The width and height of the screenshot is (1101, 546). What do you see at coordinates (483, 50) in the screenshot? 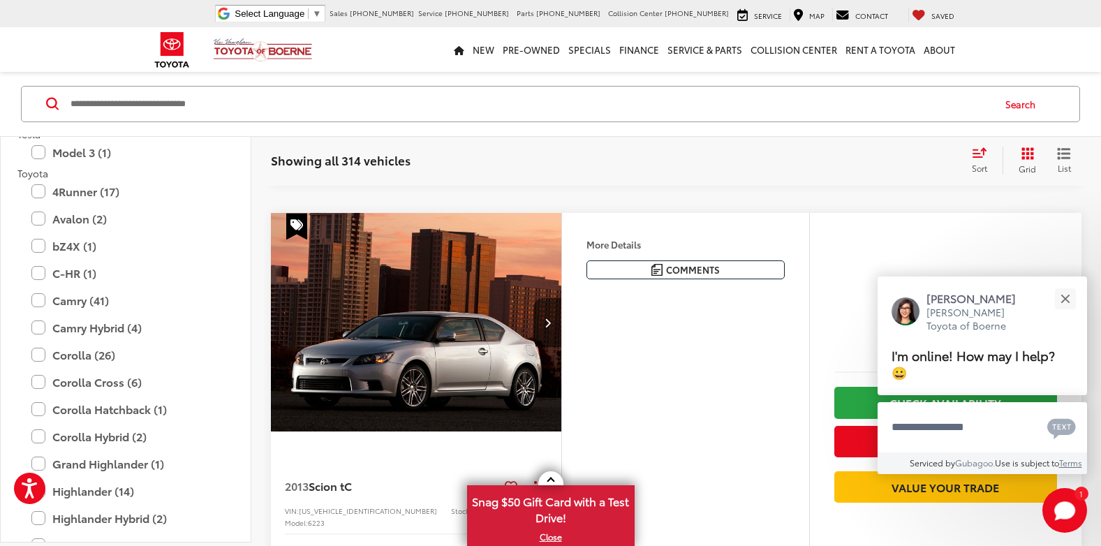
I see `a: New` at bounding box center [483, 50].